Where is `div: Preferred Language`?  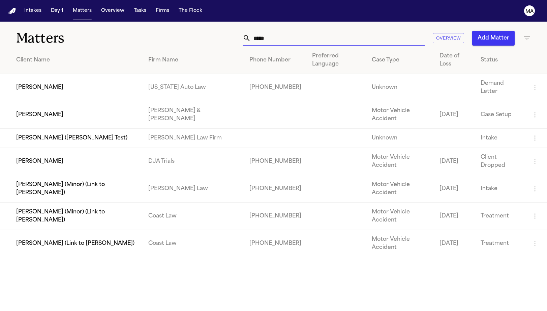 div: Preferred Language is located at coordinates (337, 60).